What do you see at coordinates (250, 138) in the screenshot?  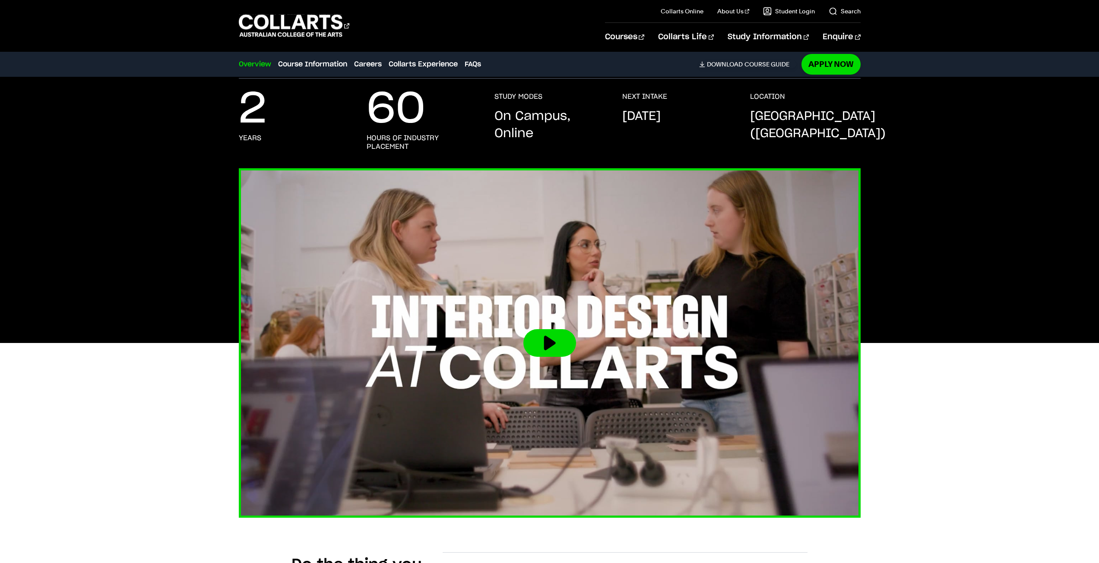 I see `h3: years` at bounding box center [250, 138].